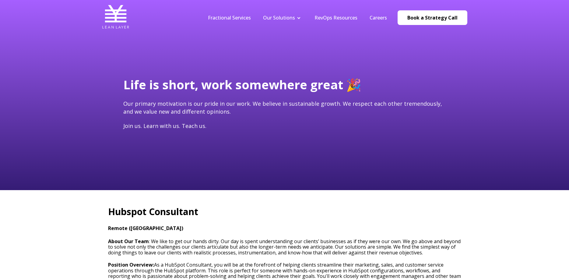  I want to click on a: Fractional Services, so click(229, 18).